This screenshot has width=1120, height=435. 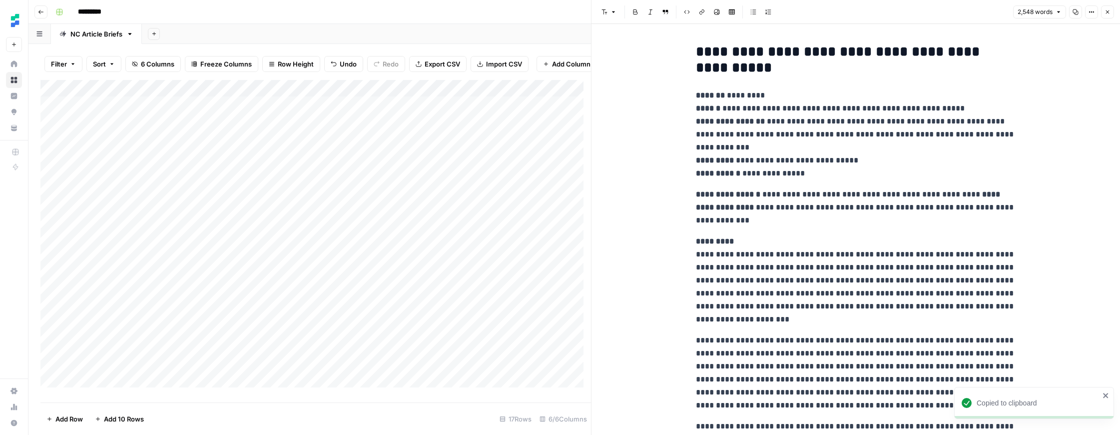 What do you see at coordinates (442, 64) in the screenshot?
I see `span: Export CSV` at bounding box center [442, 64].